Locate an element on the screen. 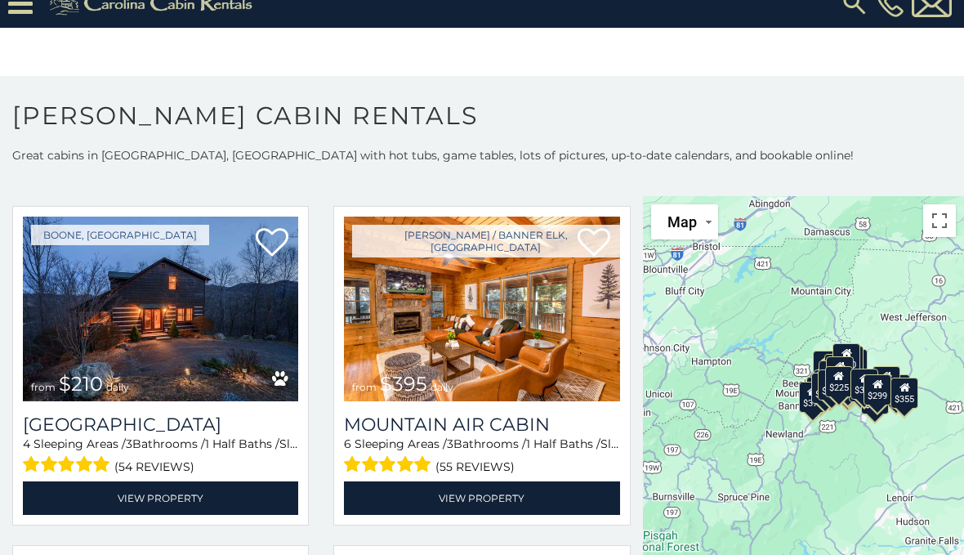 Image resolution: width=964 pixels, height=555 pixels. img: Mountain Air Cabin is located at coordinates (481, 309).